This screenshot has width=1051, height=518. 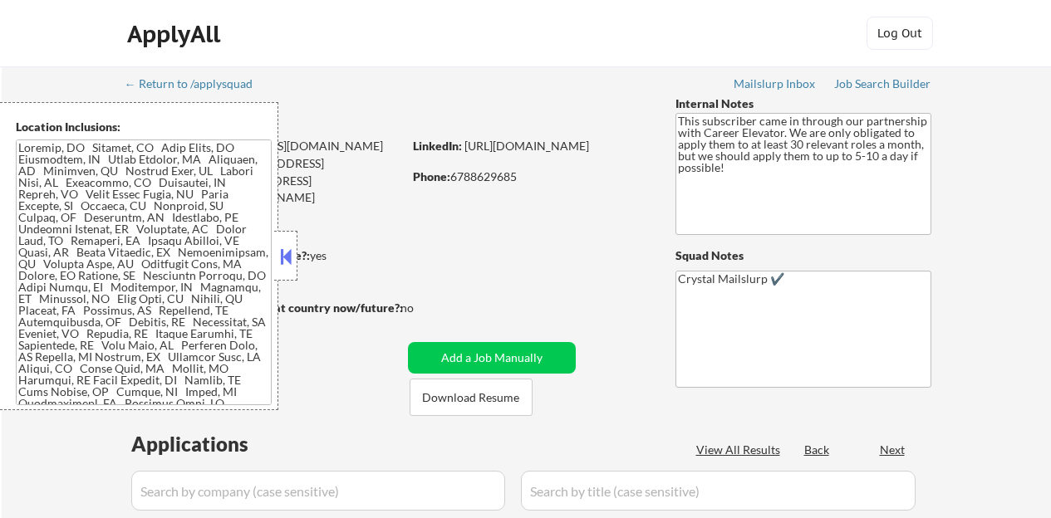 I want to click on div: View All Results, so click(x=740, y=450).